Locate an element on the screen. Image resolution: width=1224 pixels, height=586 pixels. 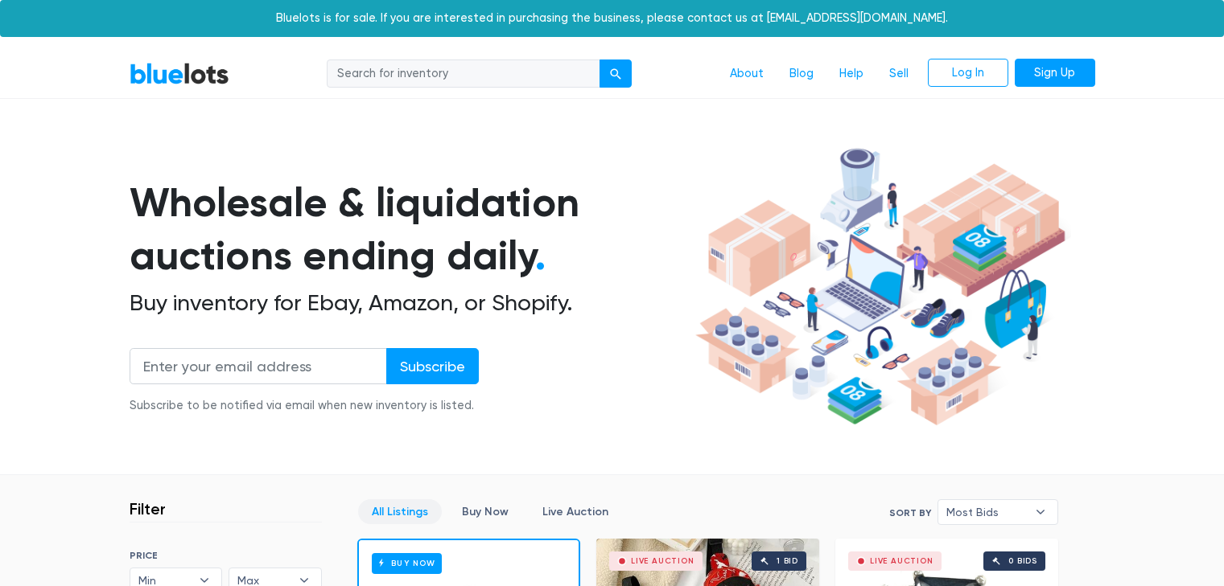
img: hero-ee84e7d0318cb26816c560f6b4441b76977f77a177738b4e94f68c95b2b83dbb.png is located at coordinates (880, 287).